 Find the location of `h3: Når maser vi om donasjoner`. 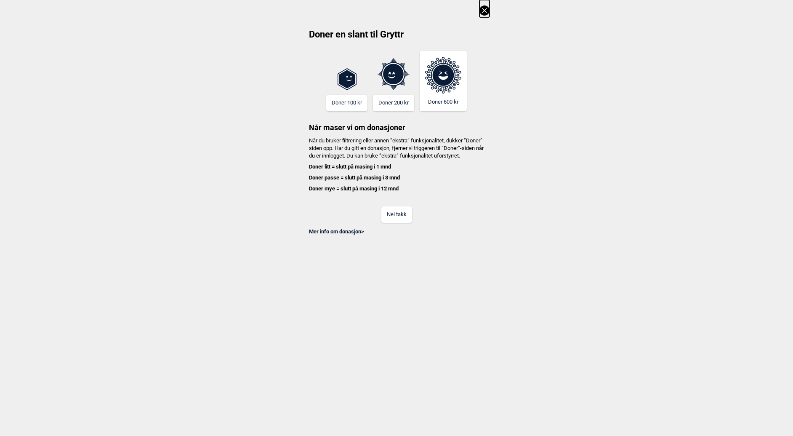

h3: Når maser vi om donasjoner is located at coordinates (397, 122).